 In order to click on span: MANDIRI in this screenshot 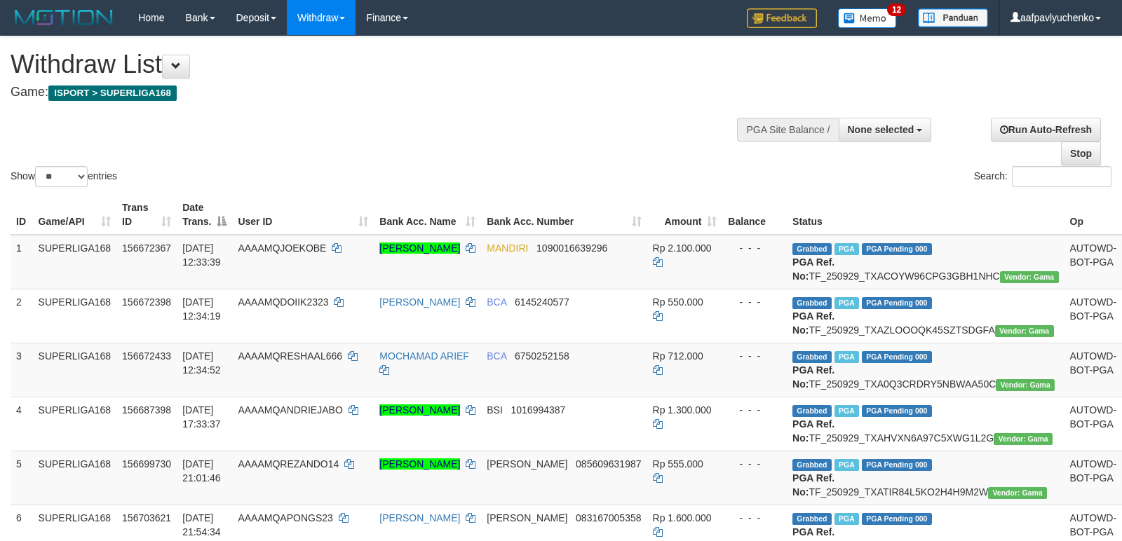, I will do `click(507, 248)`.